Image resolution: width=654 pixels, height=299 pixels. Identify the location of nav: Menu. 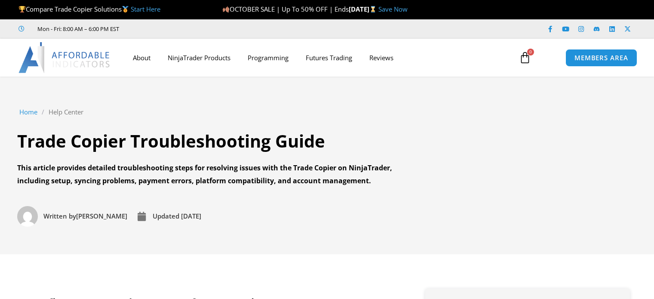
(317, 58).